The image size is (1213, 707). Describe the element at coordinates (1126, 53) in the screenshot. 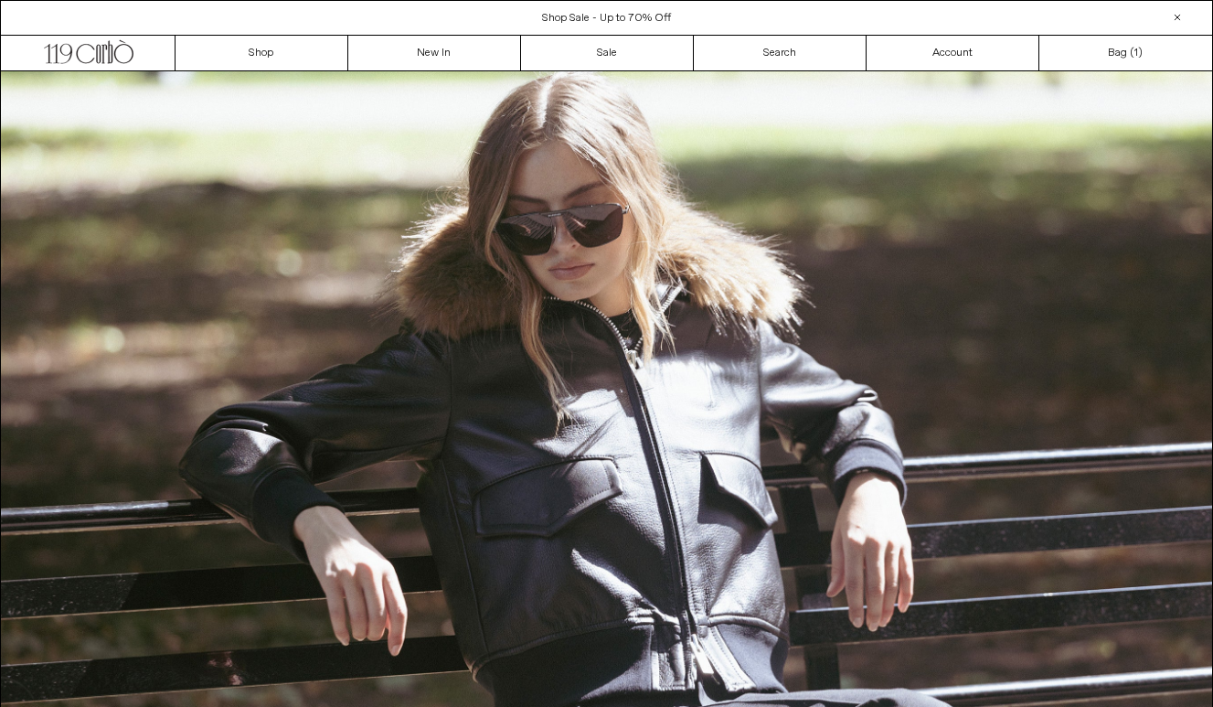

I see `a: Bag ()` at that location.